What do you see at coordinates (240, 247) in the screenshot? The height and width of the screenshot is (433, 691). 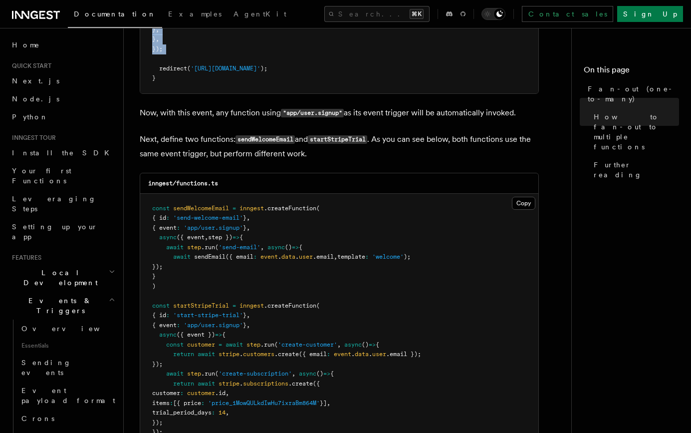 I see `span: 'send-email'` at bounding box center [240, 247].